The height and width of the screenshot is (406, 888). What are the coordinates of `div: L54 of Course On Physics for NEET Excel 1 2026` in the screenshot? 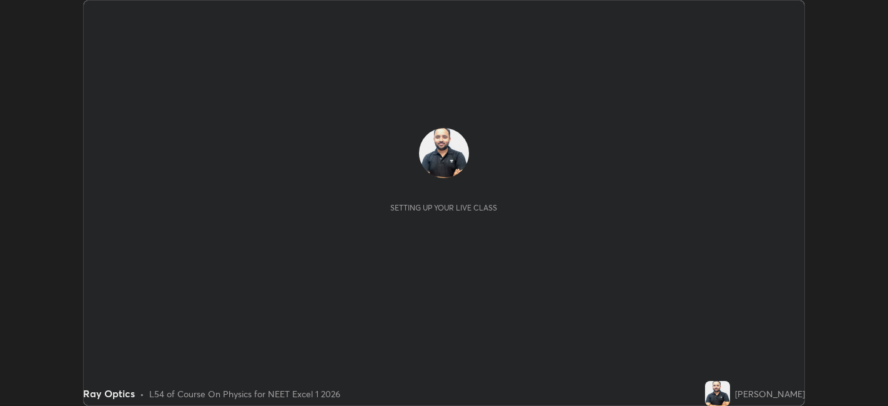 It's located at (245, 394).